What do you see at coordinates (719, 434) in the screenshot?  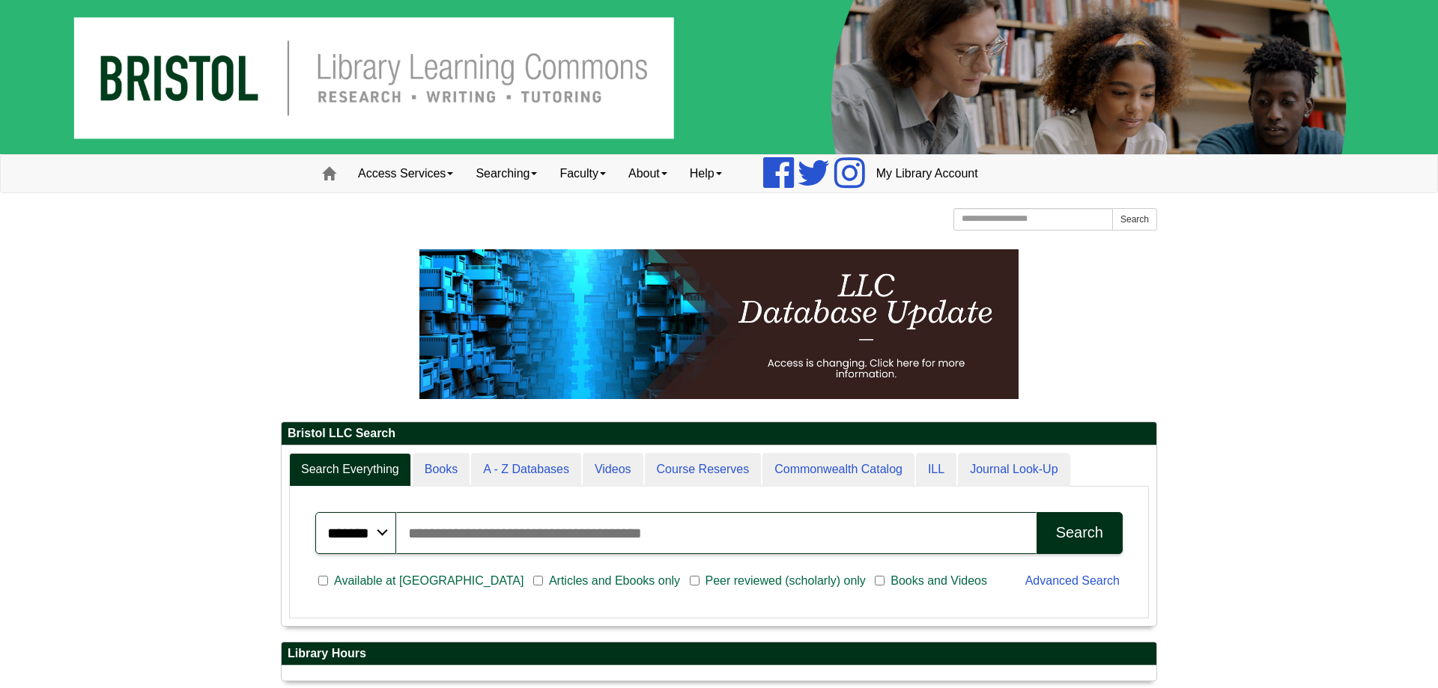 I see `h2: Bristol LLC Search` at bounding box center [719, 434].